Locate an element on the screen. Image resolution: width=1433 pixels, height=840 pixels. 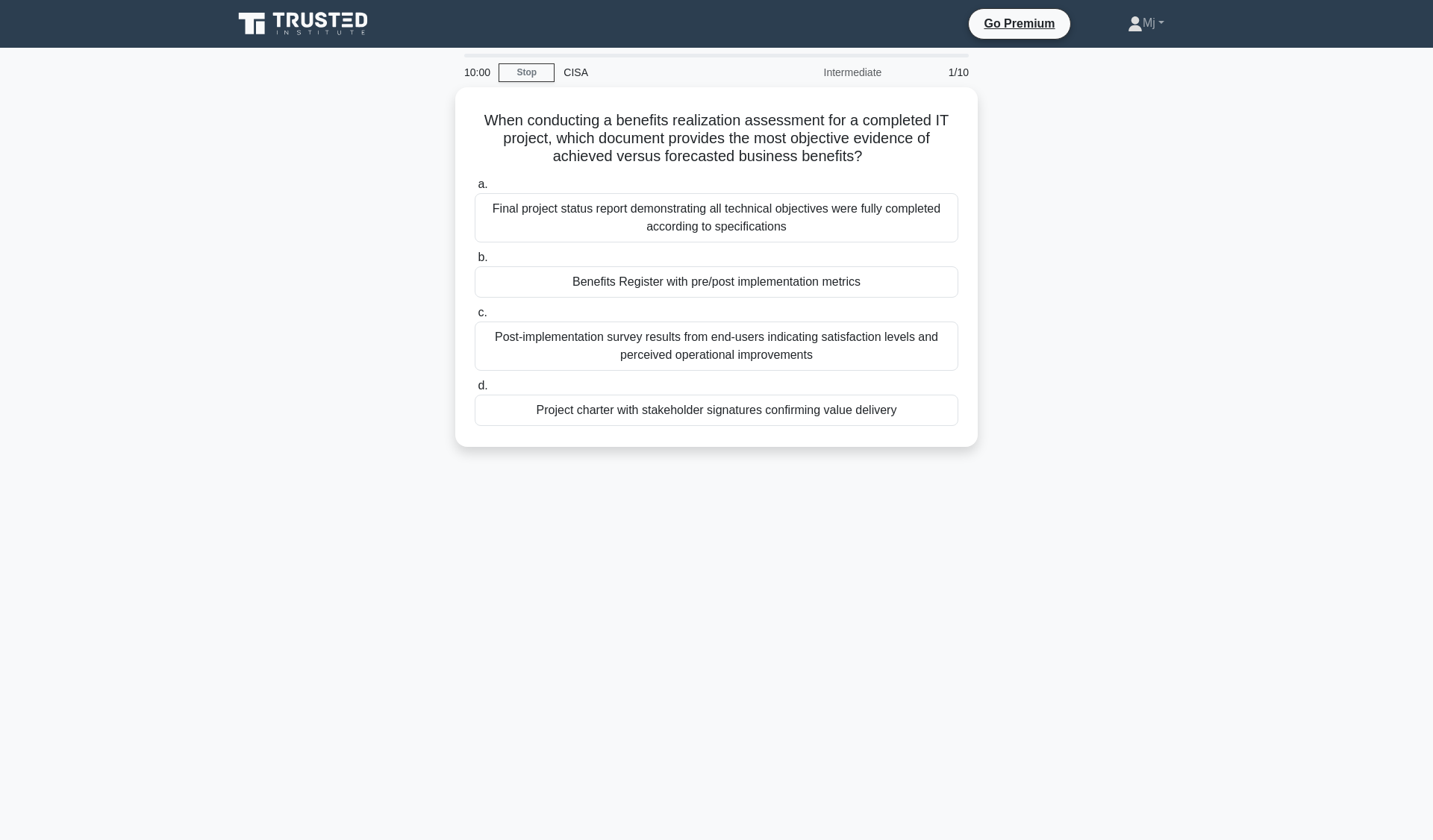
span: b. is located at coordinates (482, 256).